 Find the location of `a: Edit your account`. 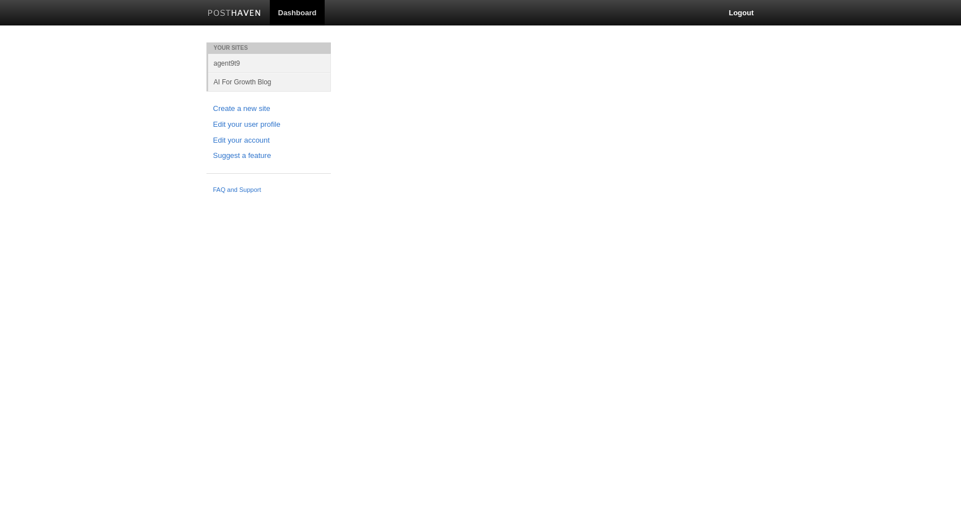

a: Edit your account is located at coordinates (269, 140).